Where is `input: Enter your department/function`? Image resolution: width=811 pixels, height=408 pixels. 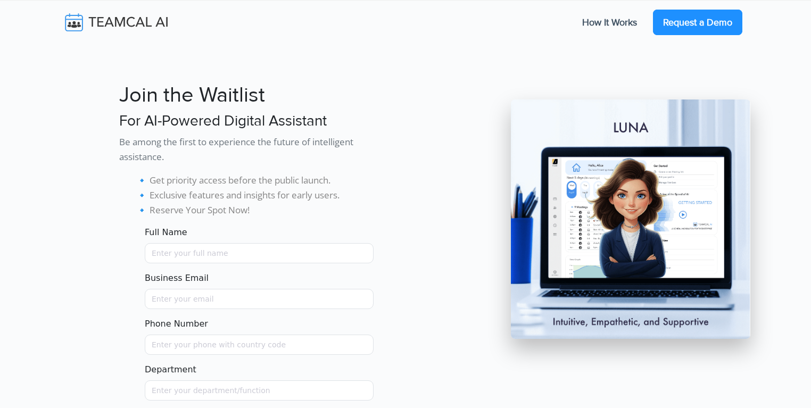 input: Enter your department/function is located at coordinates (259, 391).